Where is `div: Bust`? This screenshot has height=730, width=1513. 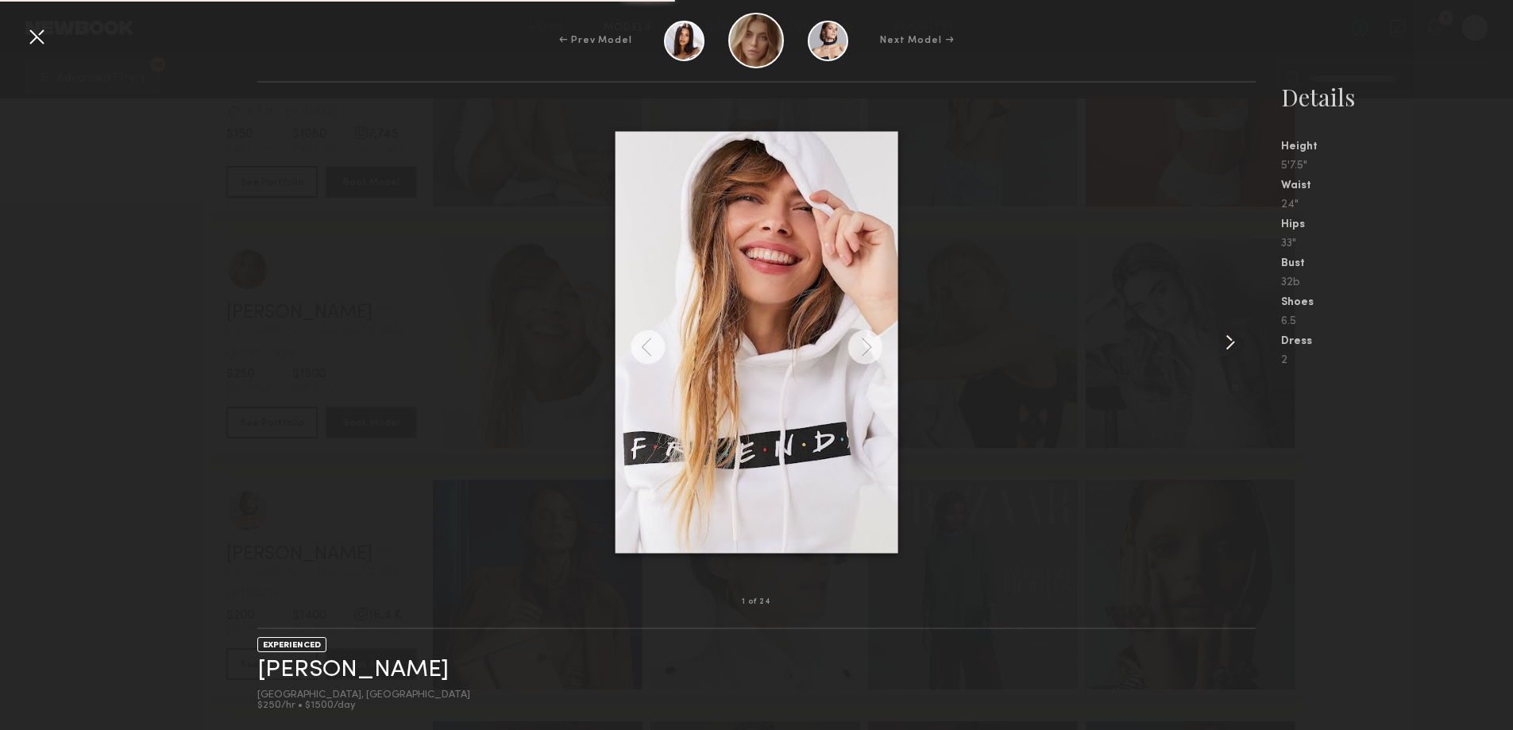 div: Bust is located at coordinates (1397, 264).